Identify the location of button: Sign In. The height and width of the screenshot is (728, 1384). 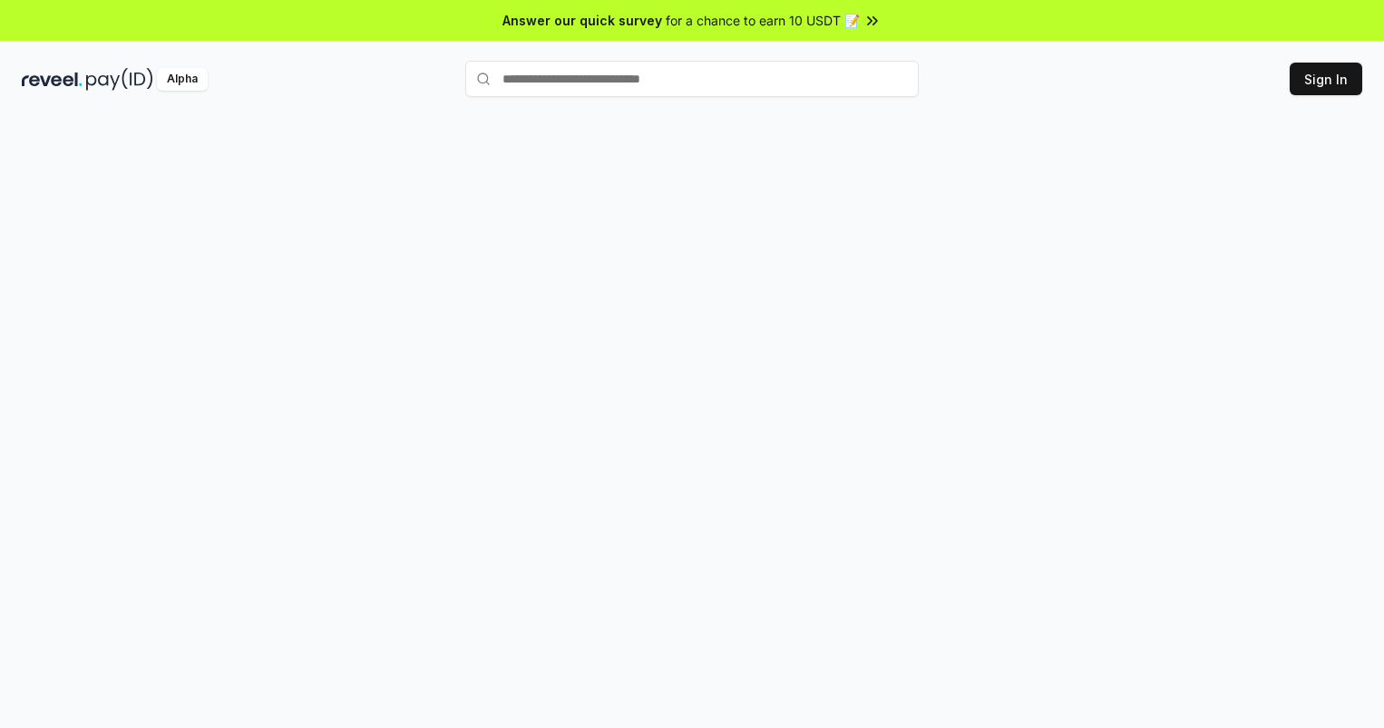
(1326, 79).